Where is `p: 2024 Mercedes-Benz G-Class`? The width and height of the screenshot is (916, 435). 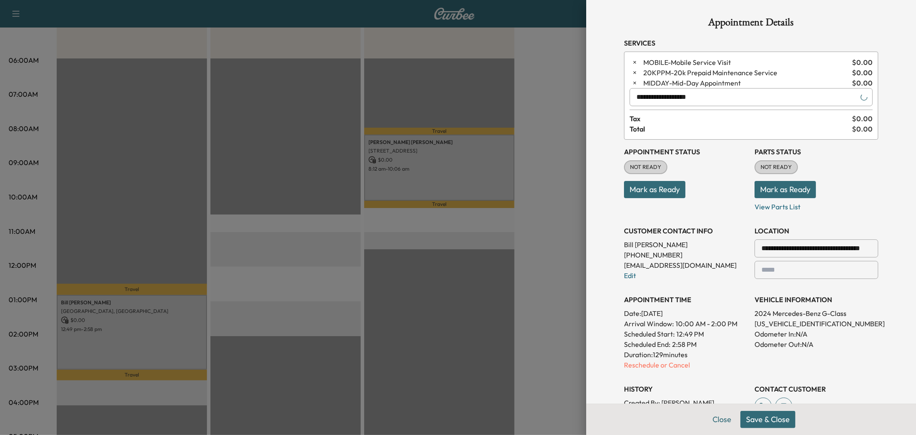 p: 2024 Mercedes-Benz G-Class is located at coordinates (816, 313).